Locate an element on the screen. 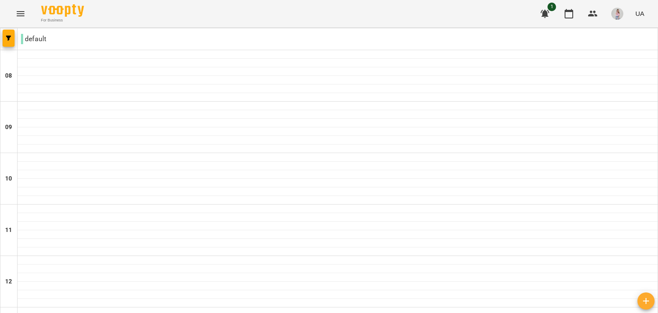  button: Menu is located at coordinates (21, 14).